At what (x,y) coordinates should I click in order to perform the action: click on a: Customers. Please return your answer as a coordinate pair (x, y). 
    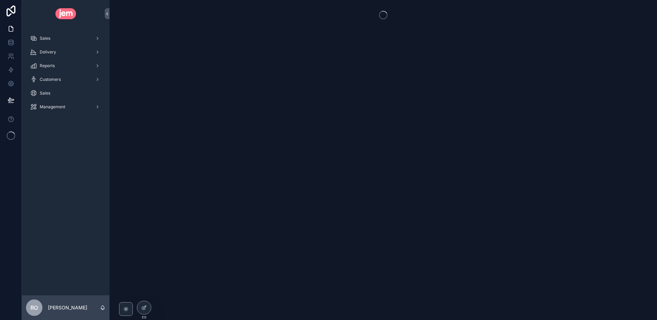
    Looking at the image, I should click on (66, 79).